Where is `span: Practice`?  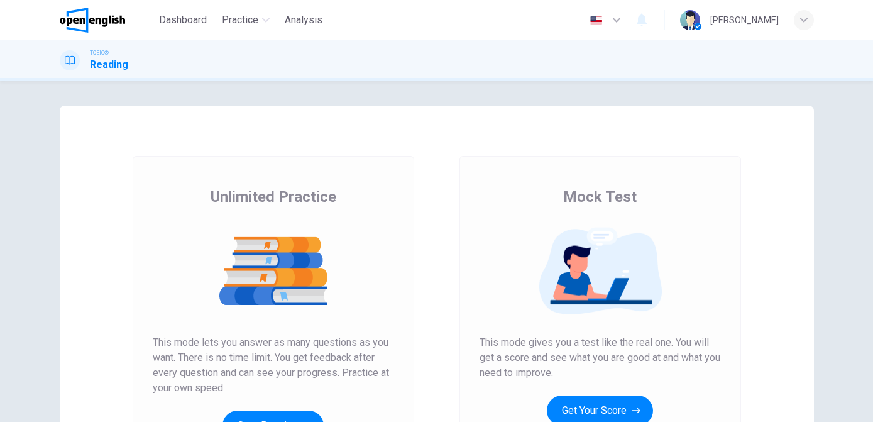 span: Practice is located at coordinates (240, 20).